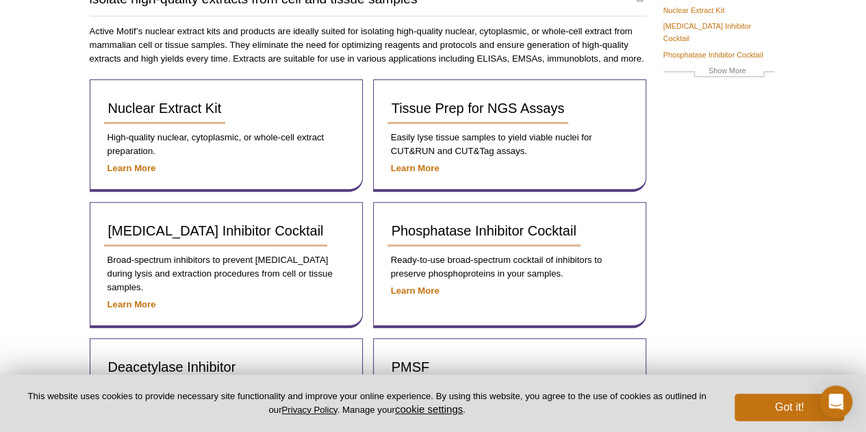 This screenshot has width=866, height=432. I want to click on span: Deacetylase Inhibitor, so click(172, 367).